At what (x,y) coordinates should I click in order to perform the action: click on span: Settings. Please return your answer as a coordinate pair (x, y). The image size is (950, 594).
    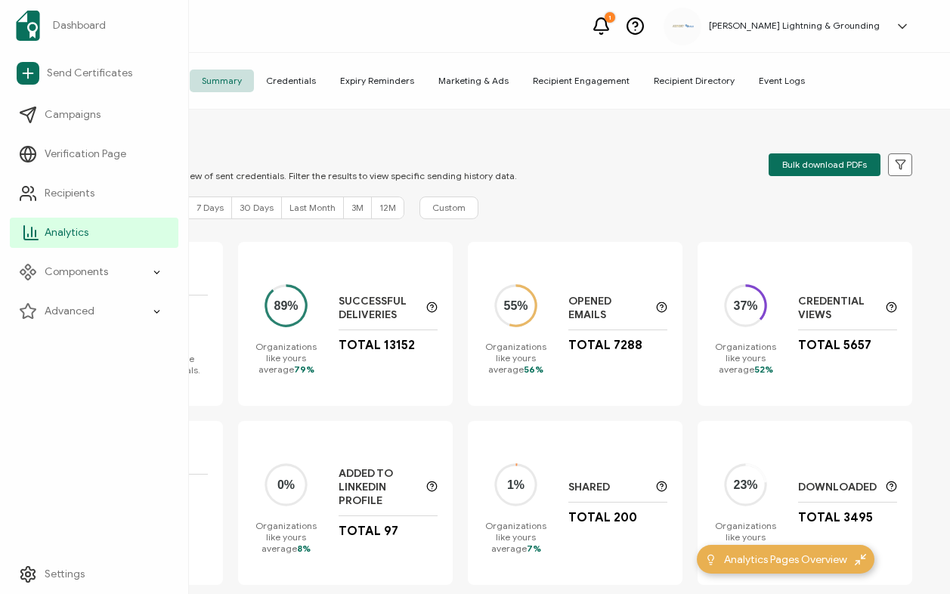
    Looking at the image, I should click on (64, 575).